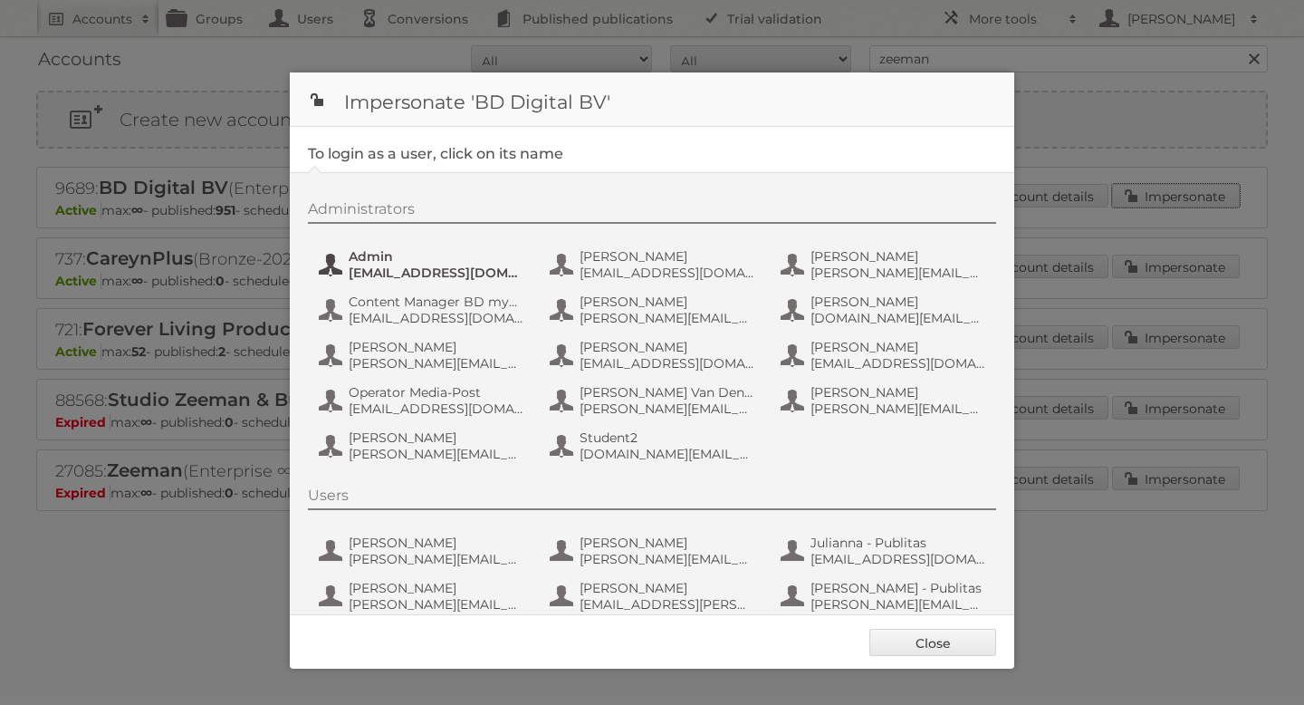 Image resolution: width=1304 pixels, height=705 pixels. I want to click on a: Close, so click(933, 642).